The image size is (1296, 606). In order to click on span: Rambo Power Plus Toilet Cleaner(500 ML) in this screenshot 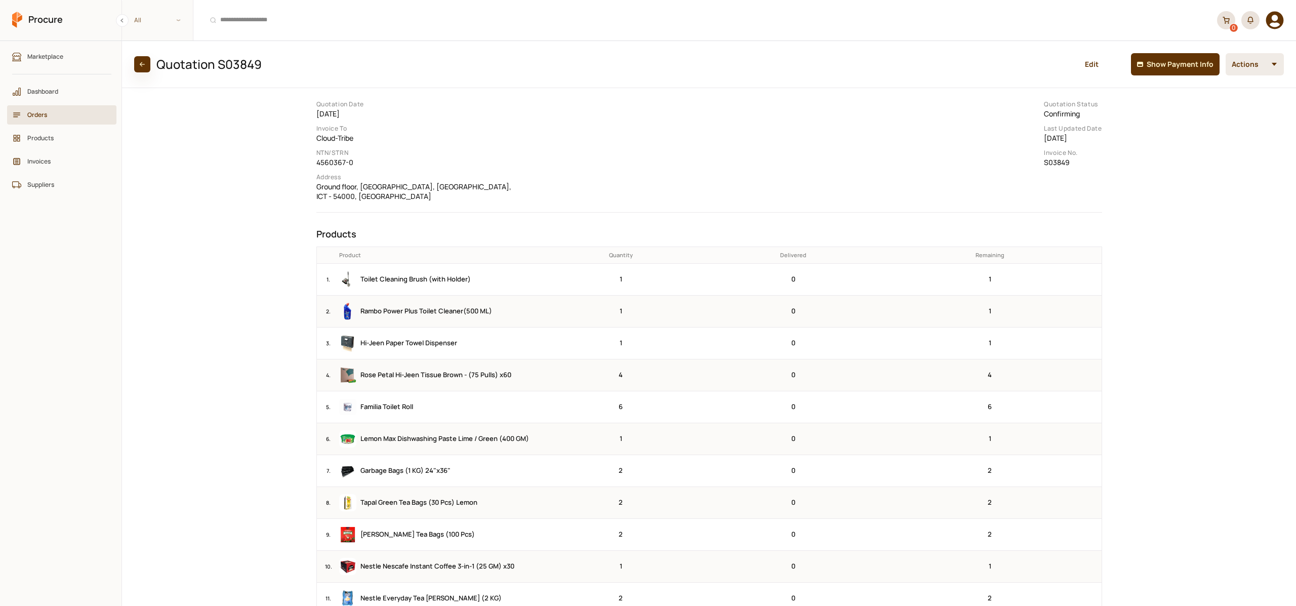, I will do `click(426, 311)`.